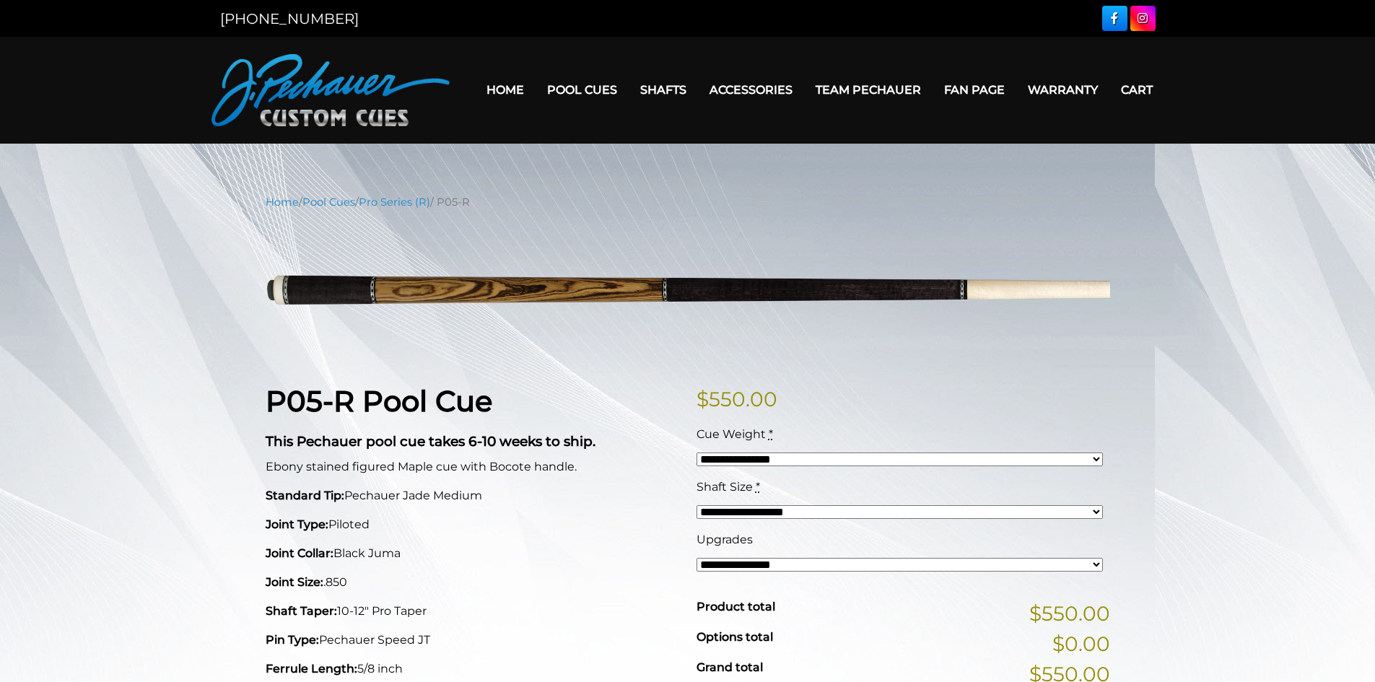  I want to click on p: .850, so click(472, 582).